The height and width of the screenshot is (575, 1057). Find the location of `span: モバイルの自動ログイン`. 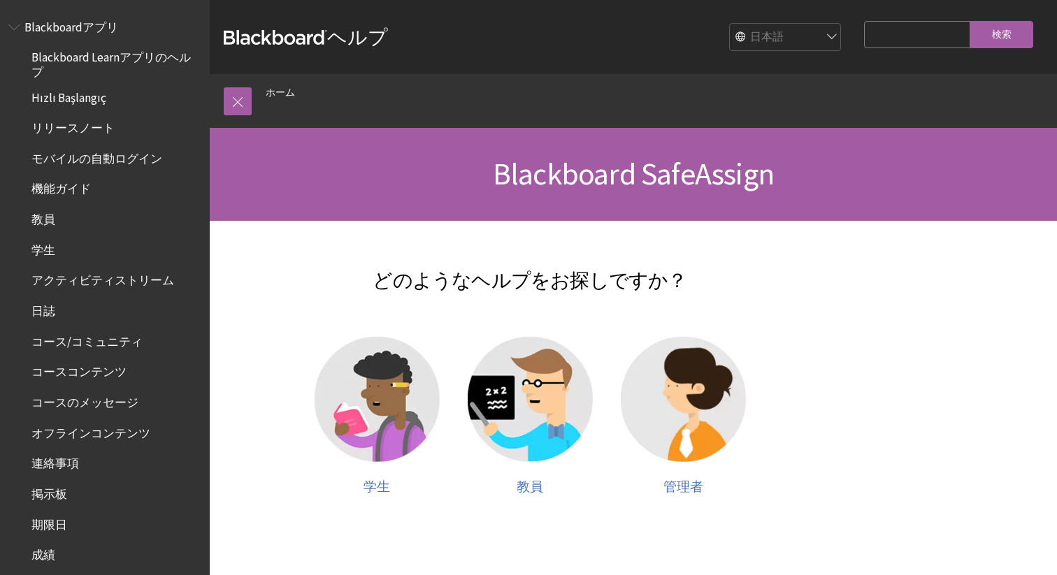

span: モバイルの自動ログイン is located at coordinates (96, 156).